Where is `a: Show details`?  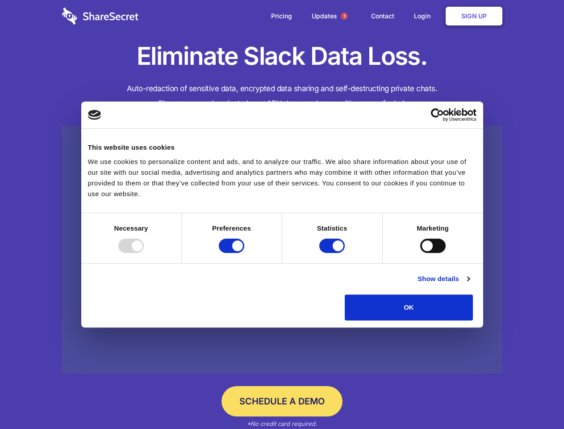 a: Show details is located at coordinates (444, 279).